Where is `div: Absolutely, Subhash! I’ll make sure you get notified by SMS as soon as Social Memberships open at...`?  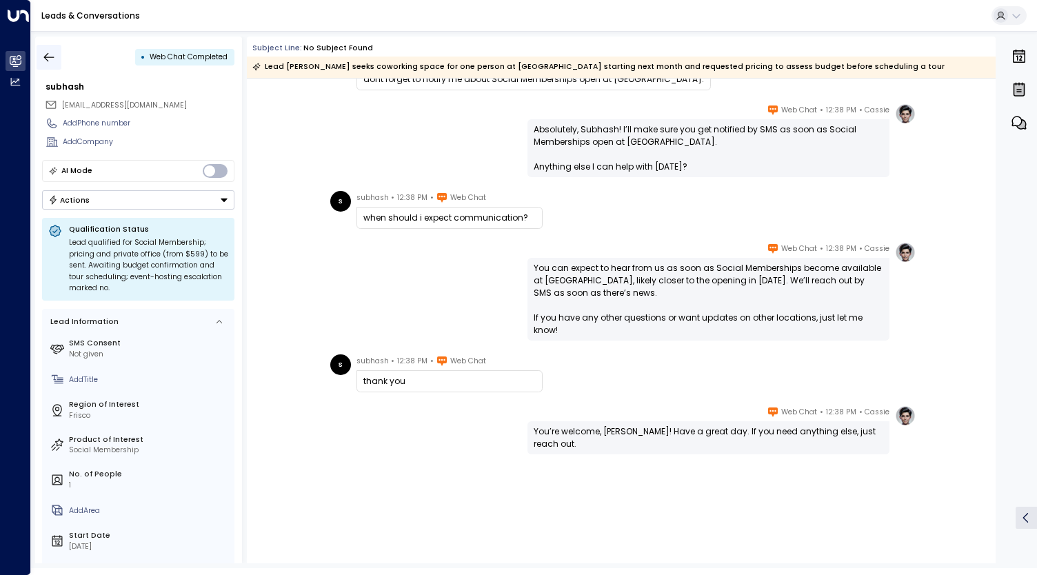
div: Absolutely, Subhash! I’ll make sure you get notified by SMS as soon as Social Memberships open at... is located at coordinates (708, 148).